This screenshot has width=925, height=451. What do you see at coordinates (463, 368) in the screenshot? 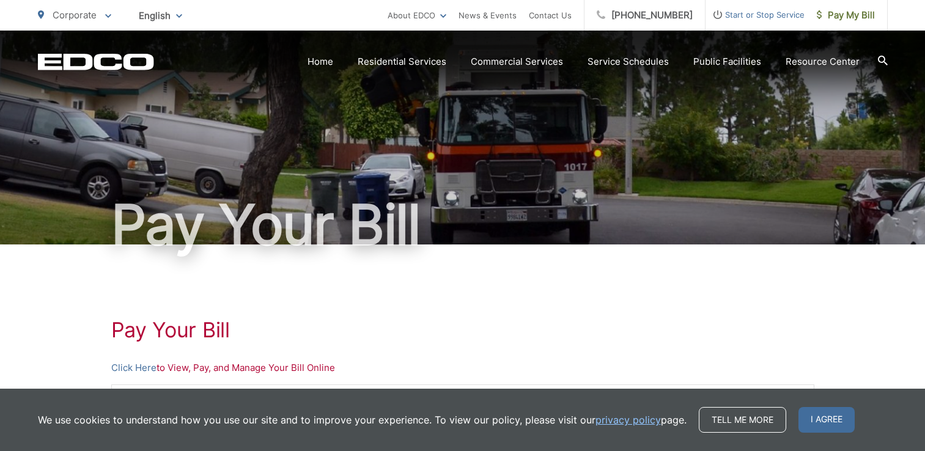
I see `p: to View, Pay, and Manage Your Bill Online` at bounding box center [463, 368].